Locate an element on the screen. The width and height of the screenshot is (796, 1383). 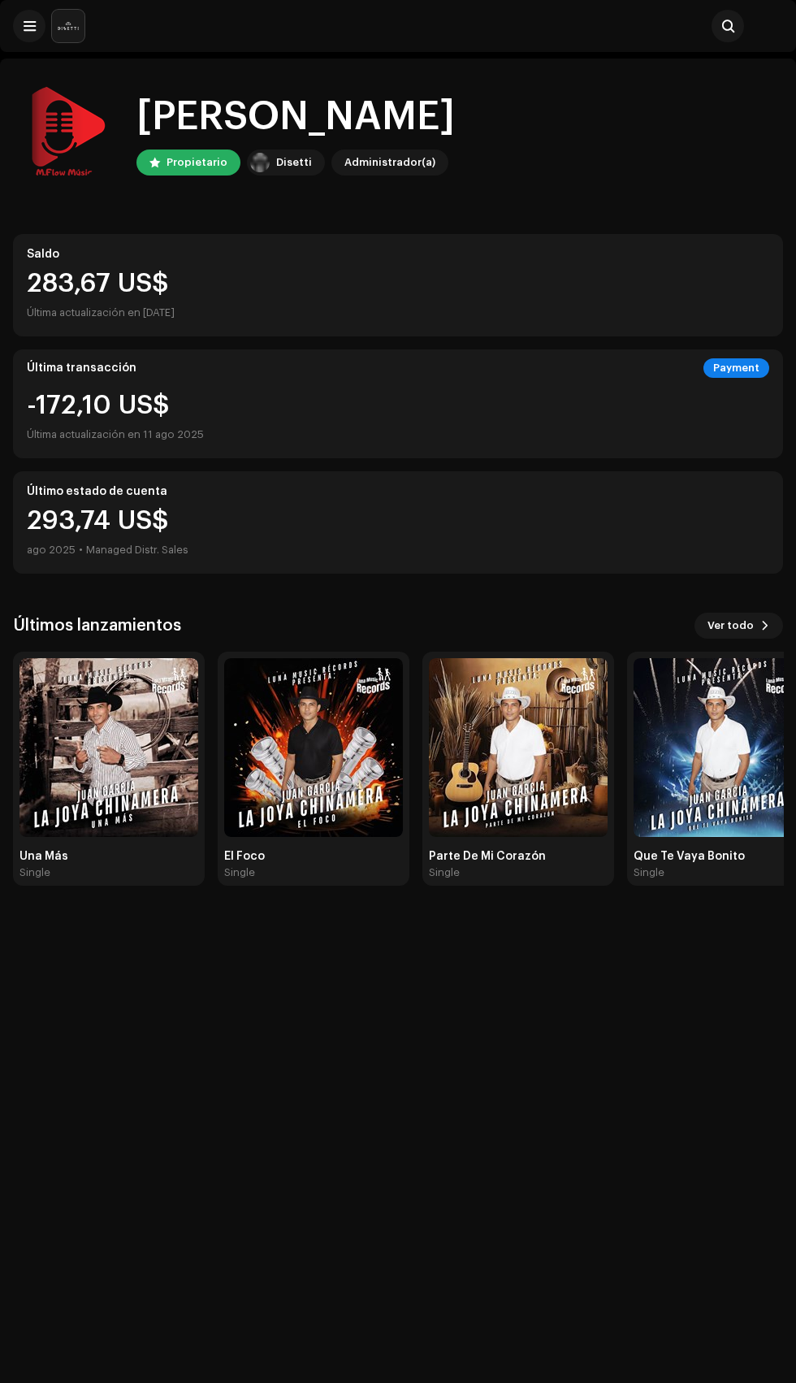
div: Último estado de cuenta is located at coordinates (398, 492).